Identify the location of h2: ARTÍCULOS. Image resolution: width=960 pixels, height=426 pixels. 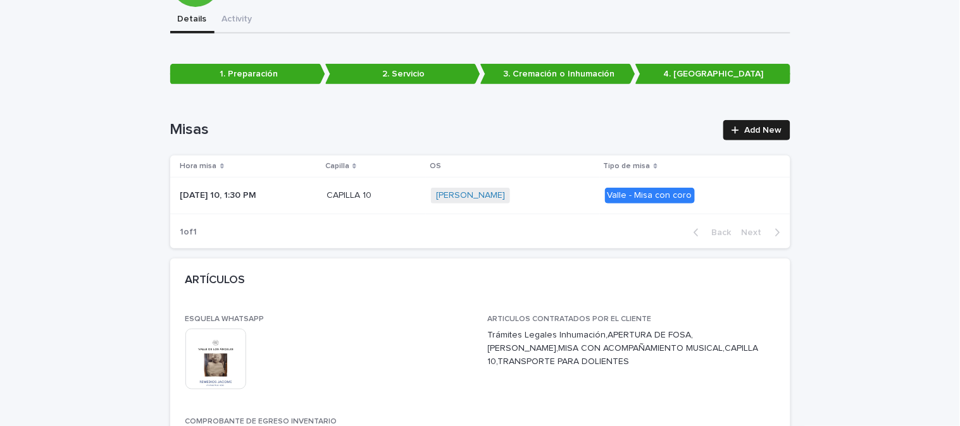
(215, 281).